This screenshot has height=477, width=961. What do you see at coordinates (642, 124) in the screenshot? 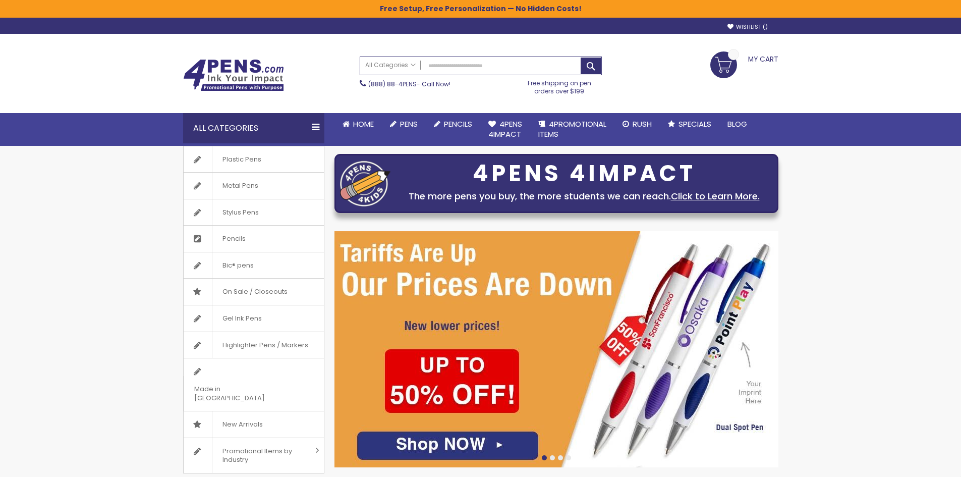
I see `span: Rush` at bounding box center [642, 124].